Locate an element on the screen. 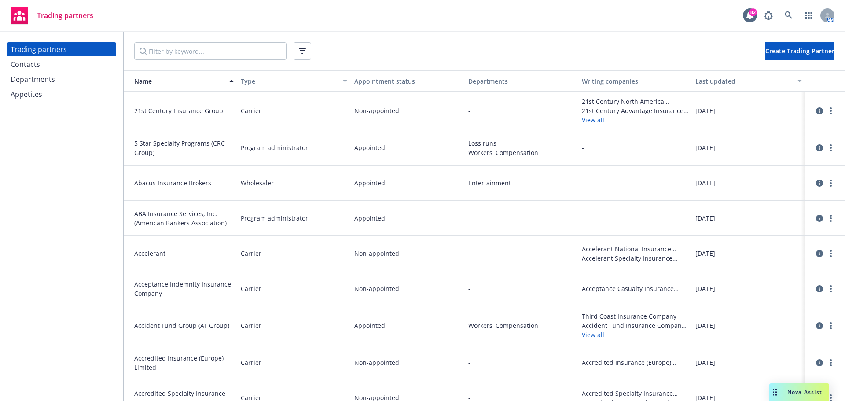 This screenshot has height=401, width=845. div: Last updated is located at coordinates (743, 81).